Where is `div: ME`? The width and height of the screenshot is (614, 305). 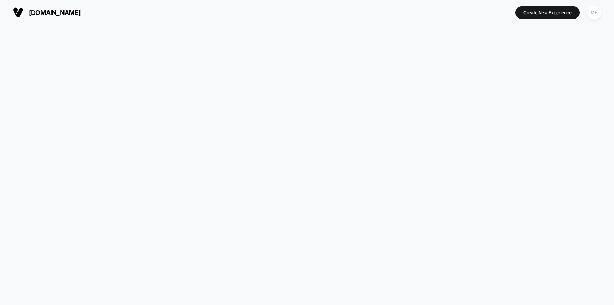 div: ME is located at coordinates (594, 12).